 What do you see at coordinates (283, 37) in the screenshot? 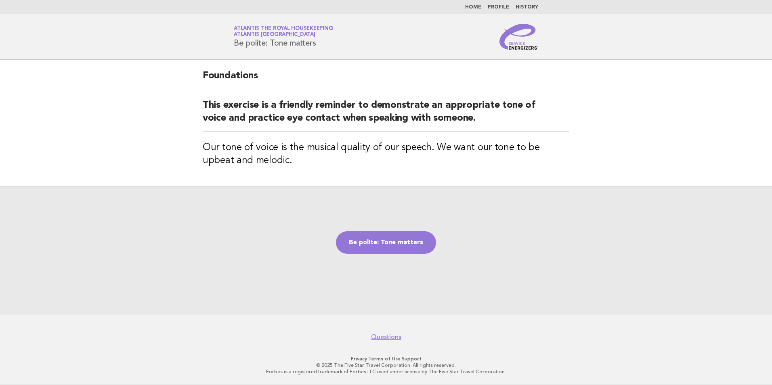
I see `h1: Be polite: Tone matters` at bounding box center [283, 37].